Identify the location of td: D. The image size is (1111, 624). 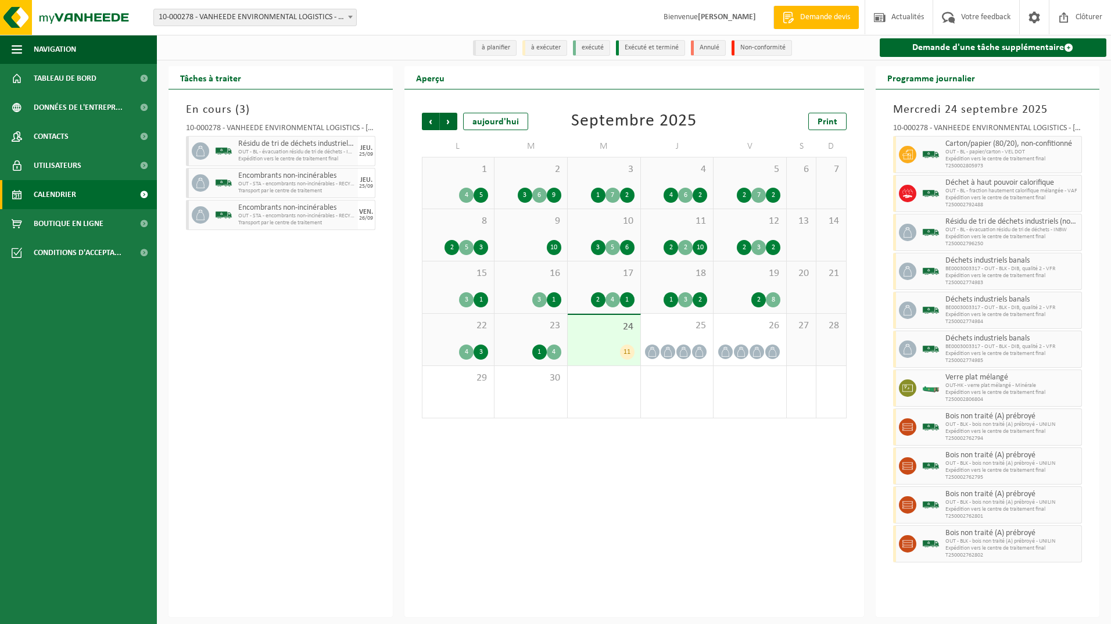
(831, 146).